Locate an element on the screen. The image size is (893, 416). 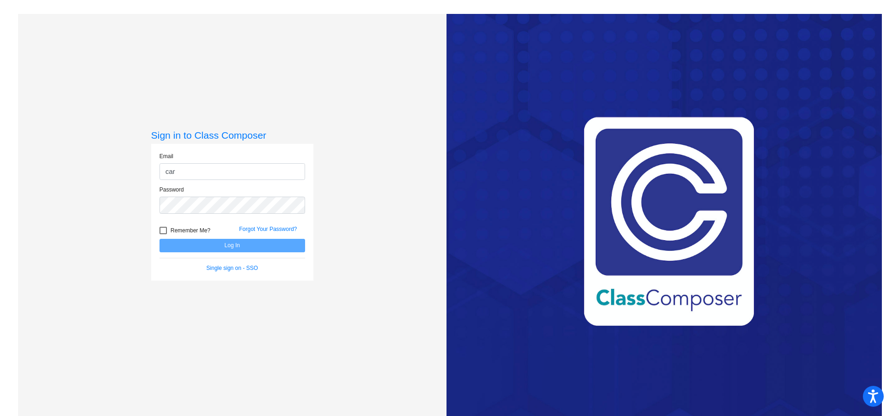
label: Password is located at coordinates (172, 190).